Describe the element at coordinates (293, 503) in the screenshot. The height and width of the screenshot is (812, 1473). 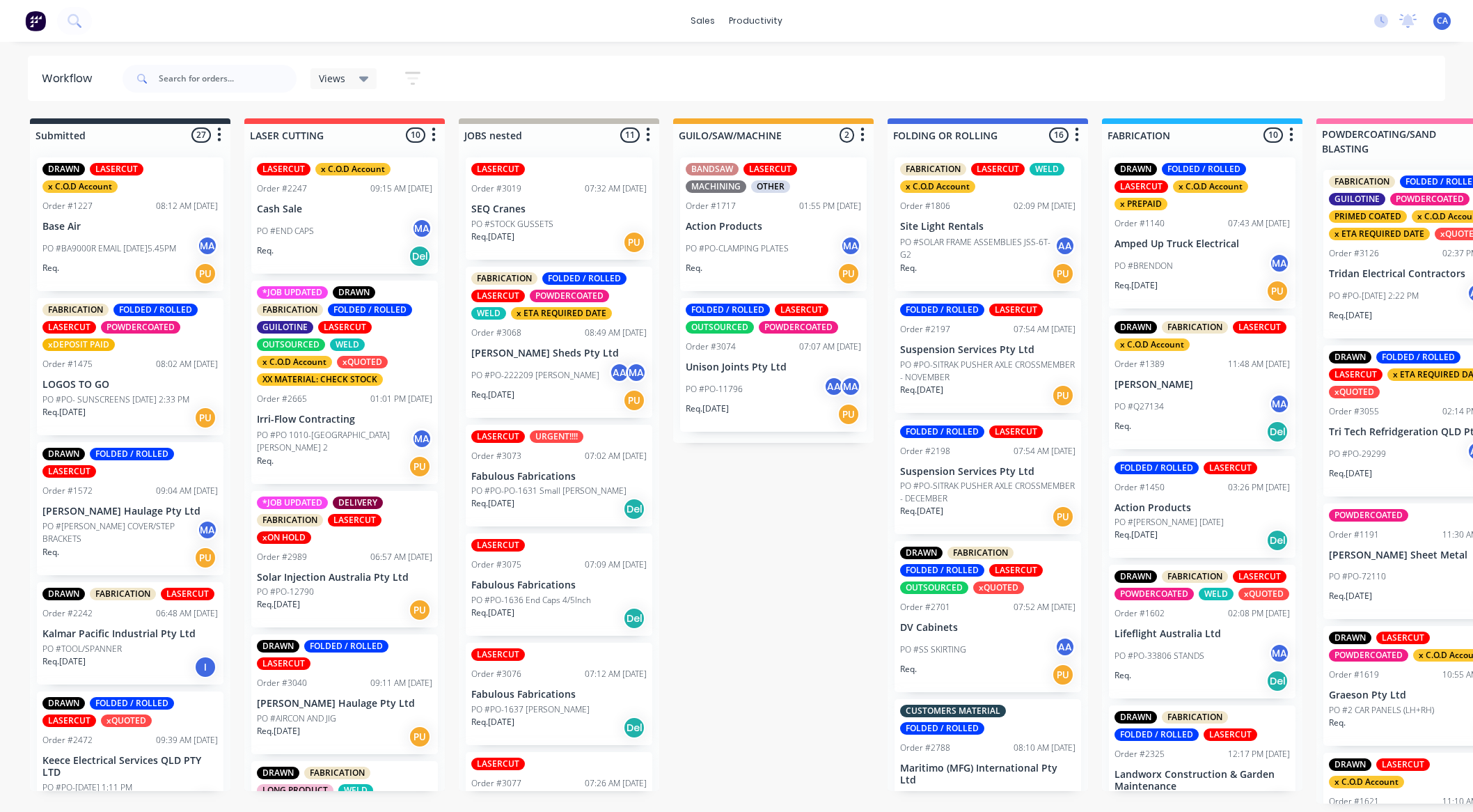
I see `div: *JOB UPDATED` at that location.